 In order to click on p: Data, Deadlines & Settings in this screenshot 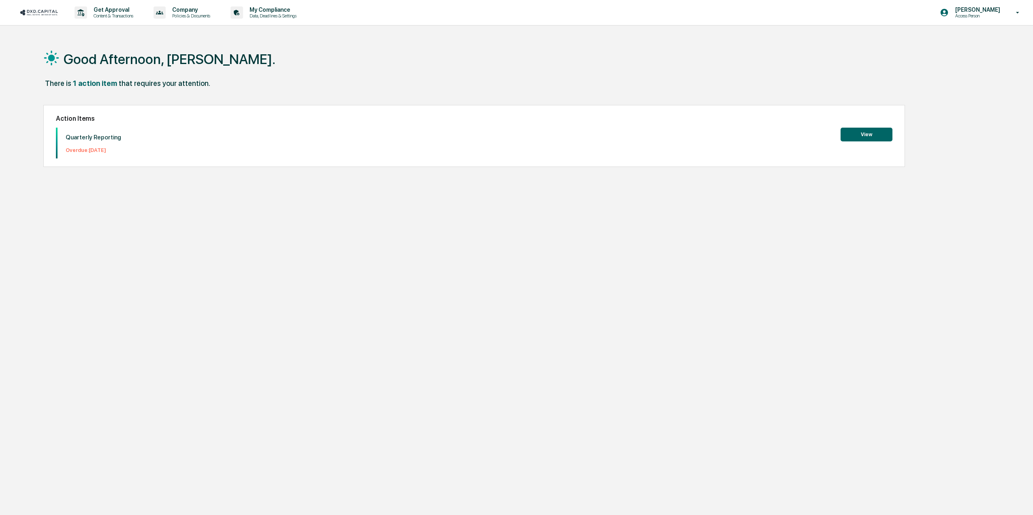, I will do `click(272, 16)`.